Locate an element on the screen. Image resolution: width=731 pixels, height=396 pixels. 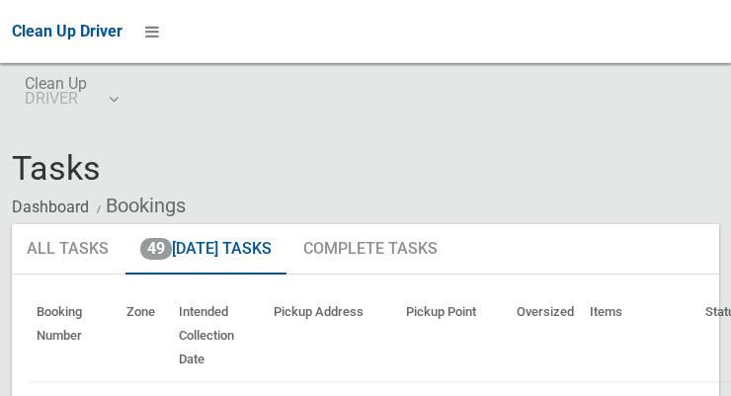
th: Pickup Address is located at coordinates (332, 336).